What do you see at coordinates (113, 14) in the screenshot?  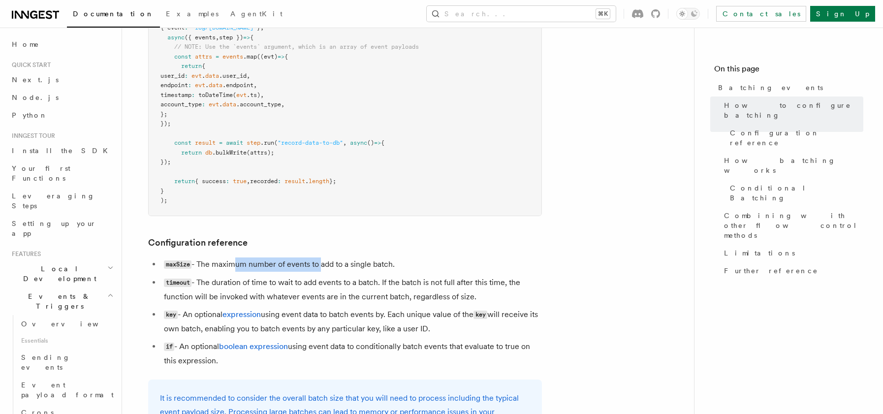 I see `span: Documentation` at bounding box center [113, 14].